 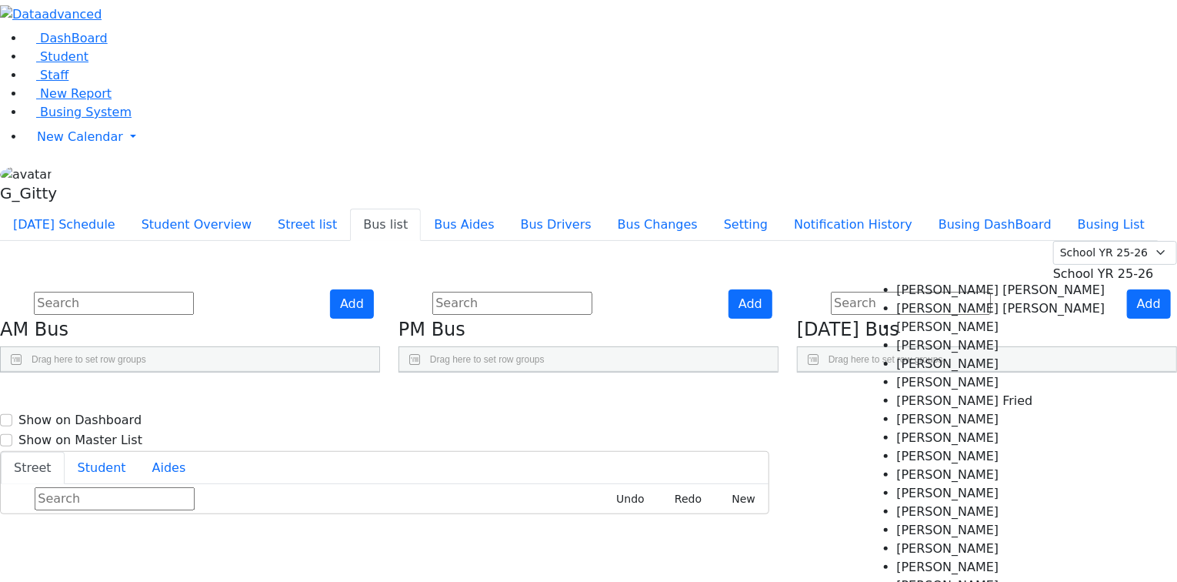 I want to click on label: Show on Master List, so click(x=80, y=440).